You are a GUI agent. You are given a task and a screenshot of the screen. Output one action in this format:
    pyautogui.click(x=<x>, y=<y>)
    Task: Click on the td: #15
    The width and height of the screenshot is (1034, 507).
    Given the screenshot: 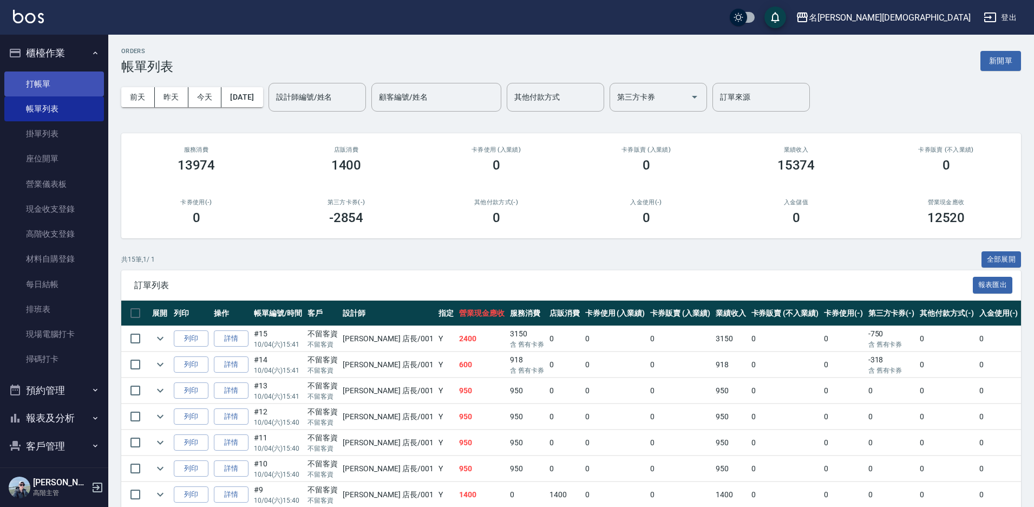 What is the action you would take?
    pyautogui.click(x=278, y=338)
    